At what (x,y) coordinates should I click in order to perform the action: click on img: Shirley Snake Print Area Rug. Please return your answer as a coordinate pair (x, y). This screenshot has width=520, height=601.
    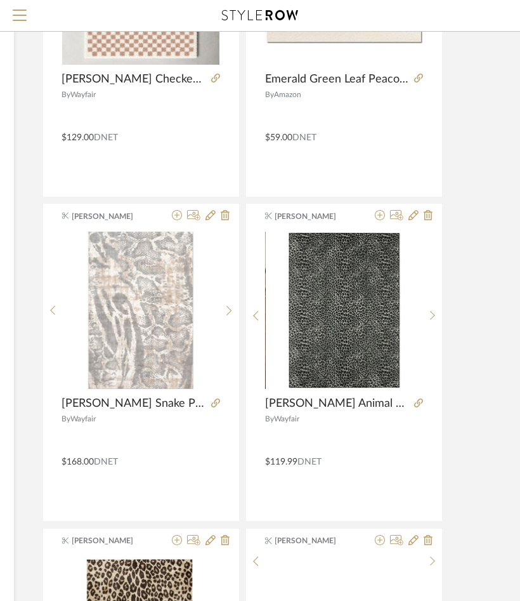
    Looking at the image, I should click on (141, 310).